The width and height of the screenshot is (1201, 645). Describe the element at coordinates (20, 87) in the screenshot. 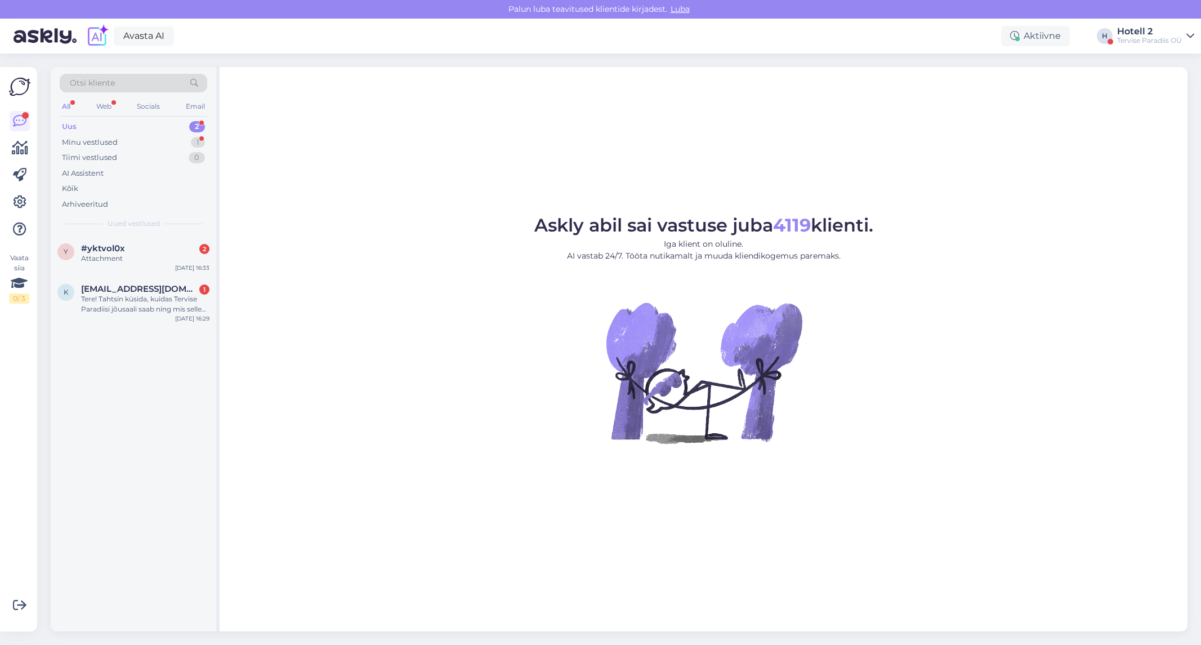

I see `img: Askly Logo` at that location.